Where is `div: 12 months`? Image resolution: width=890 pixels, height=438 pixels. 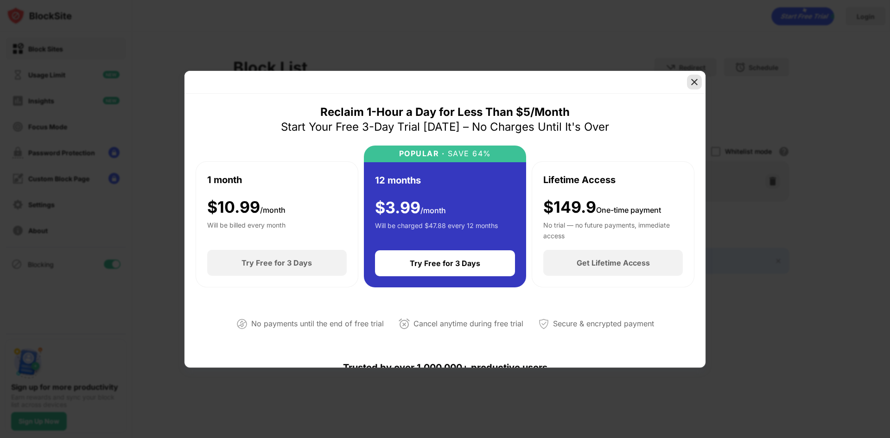 div: 12 months is located at coordinates (398, 180).